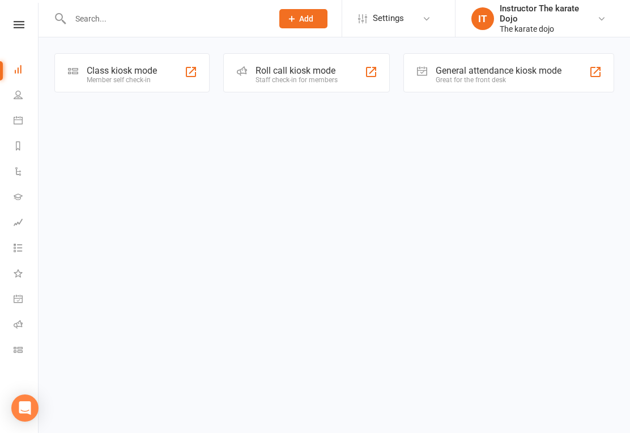 The image size is (630, 433). Describe the element at coordinates (26, 223) in the screenshot. I see `a: Assessments` at that location.